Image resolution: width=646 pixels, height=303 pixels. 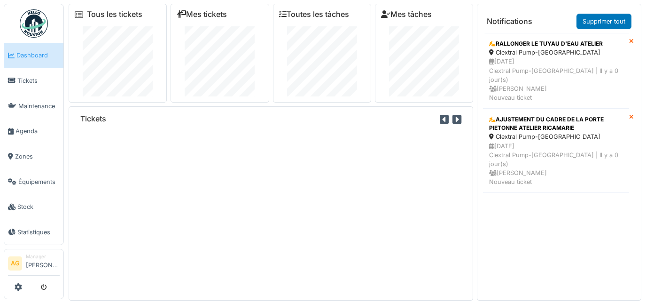 I want to click on span: Zones, so click(x=37, y=156).